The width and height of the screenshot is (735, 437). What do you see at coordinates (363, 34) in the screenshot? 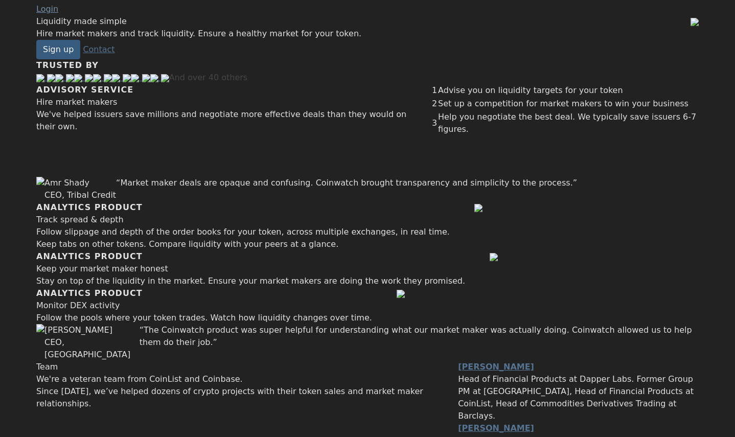
I see `div: Hire market makers and track liquidity. Ensure a healthy market for your token.` at bounding box center [363, 34].